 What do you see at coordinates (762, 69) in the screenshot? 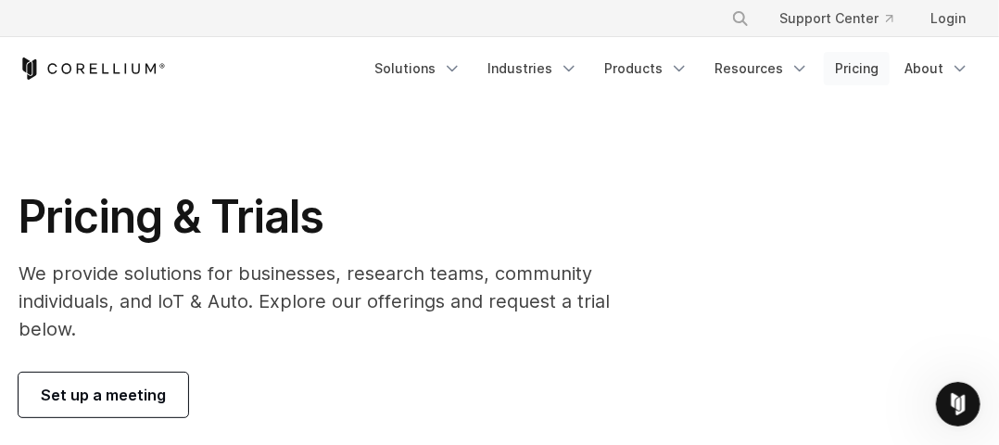
I see `a: Resources` at bounding box center [762, 69].